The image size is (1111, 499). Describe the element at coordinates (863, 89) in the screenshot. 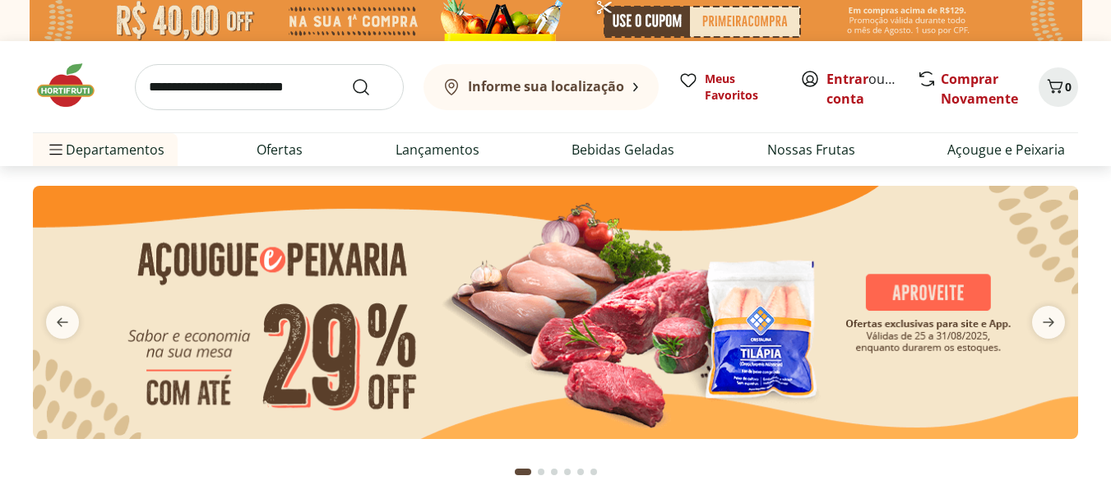

I see `span: ou` at that location.